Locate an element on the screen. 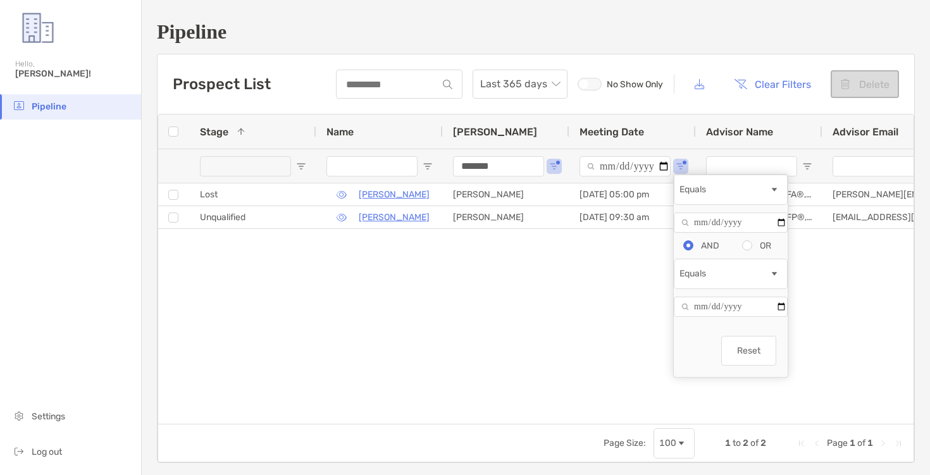  div: First Page is located at coordinates (802, 444).